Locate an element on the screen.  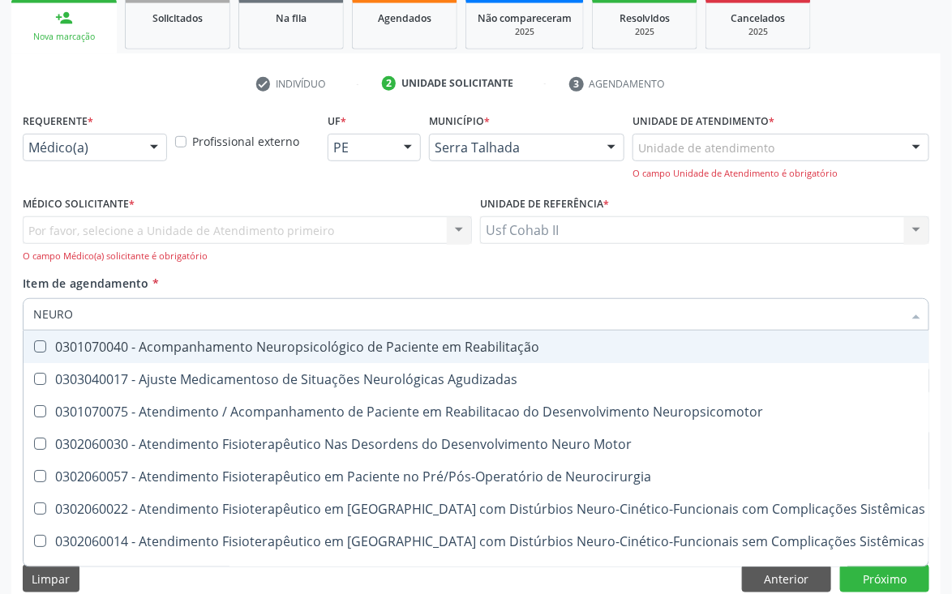
div: 0303040017 - Ajuste Medicamentoso de Situações Neurológicas Agudizadas is located at coordinates (479, 379).